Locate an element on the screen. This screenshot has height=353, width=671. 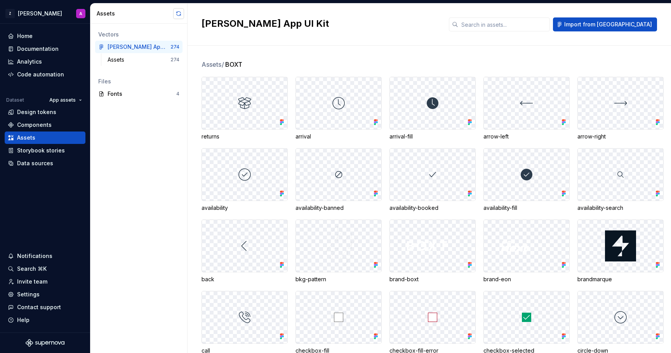
div: arrow-right is located at coordinates (620, 137).